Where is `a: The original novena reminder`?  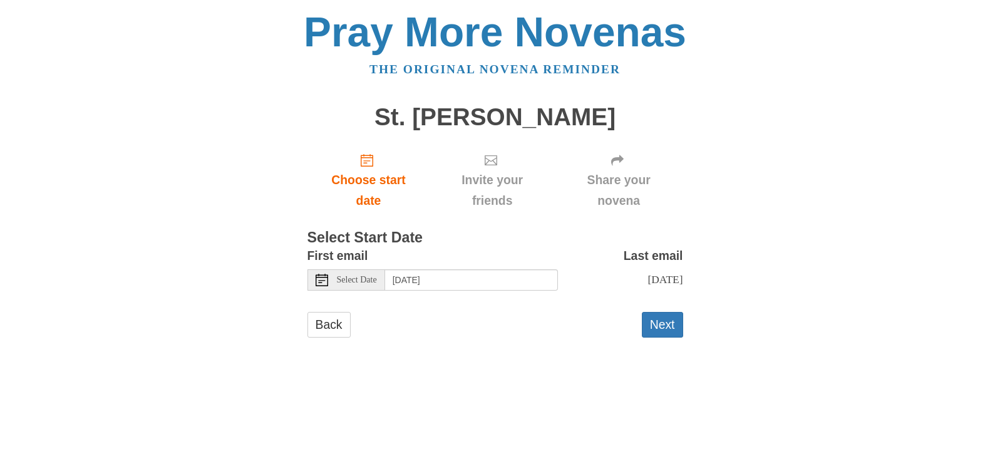 a: The original novena reminder is located at coordinates (494, 69).